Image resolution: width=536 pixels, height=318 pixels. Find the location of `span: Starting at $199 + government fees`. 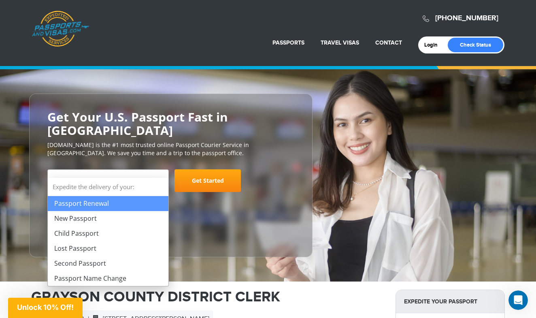

span: Starting at $199 + government fees is located at coordinates (171, 200).